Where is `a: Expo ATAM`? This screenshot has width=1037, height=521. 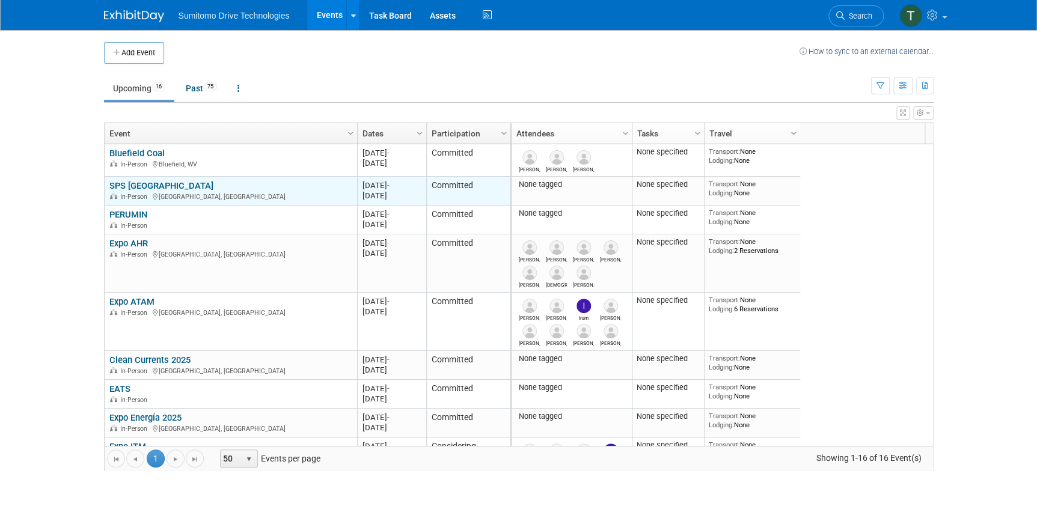 a: Expo ATAM is located at coordinates (132, 302).